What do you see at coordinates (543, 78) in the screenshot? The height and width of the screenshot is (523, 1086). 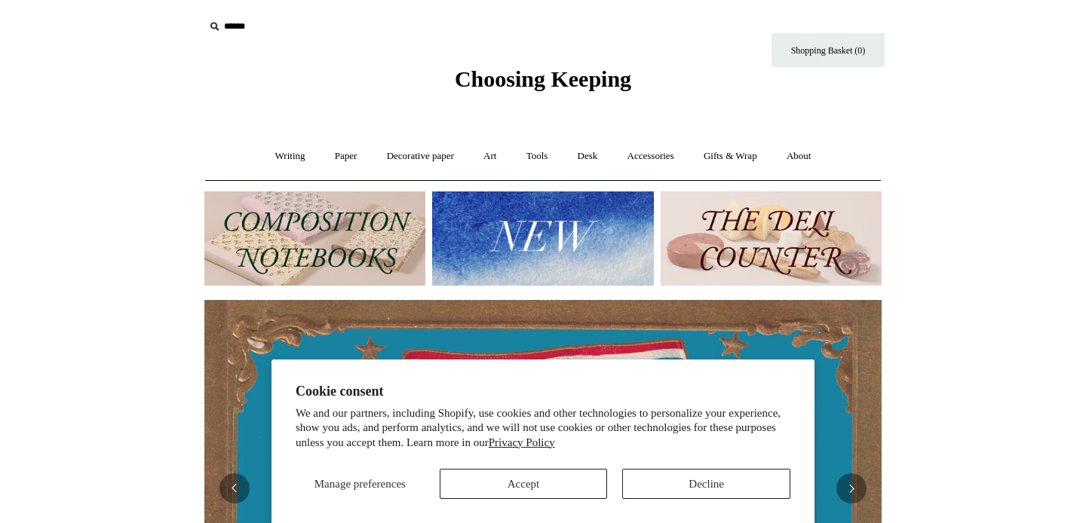 I see `span: Choosing Keeping` at bounding box center [543, 78].